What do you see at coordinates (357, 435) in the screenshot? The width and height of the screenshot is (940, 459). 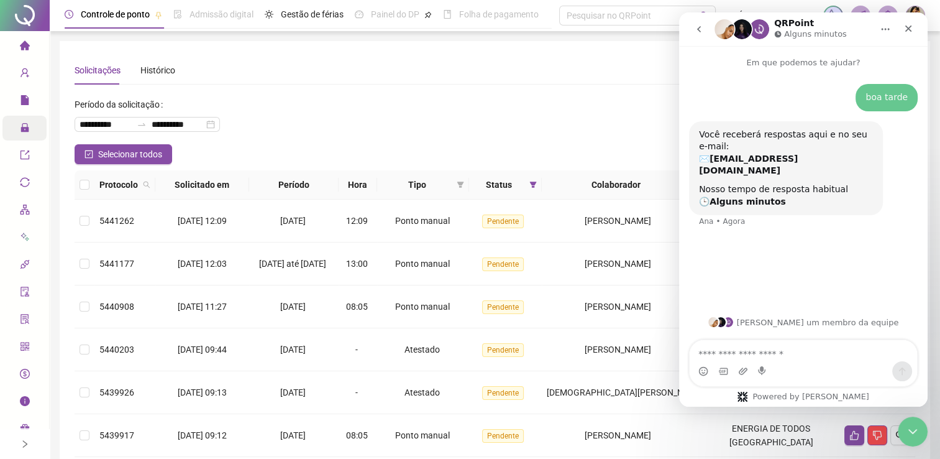 I see `span: 08:05` at bounding box center [357, 435].